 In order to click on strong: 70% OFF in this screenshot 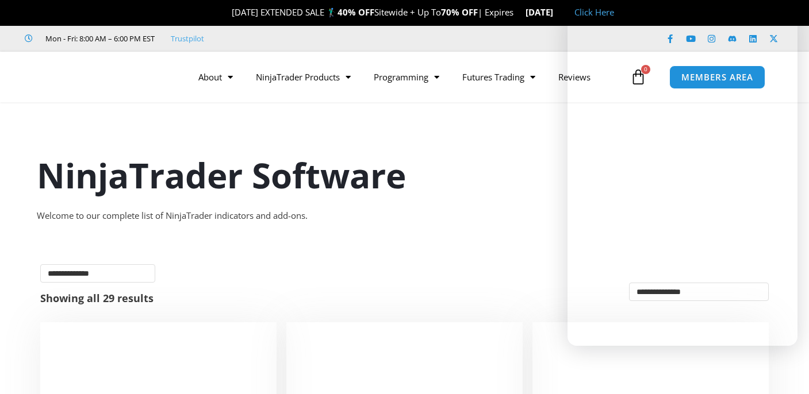, I will do `click(459, 12)`.